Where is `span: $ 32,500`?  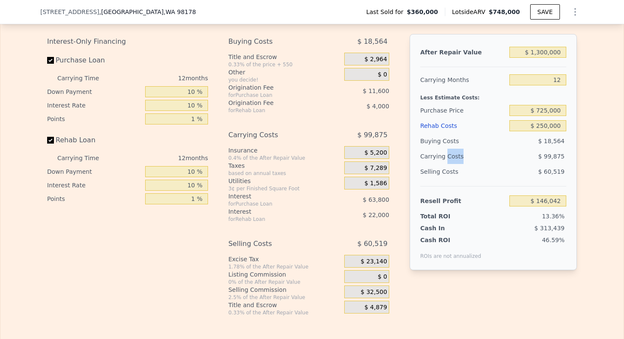
span: $ 32,500 is located at coordinates (374, 292).